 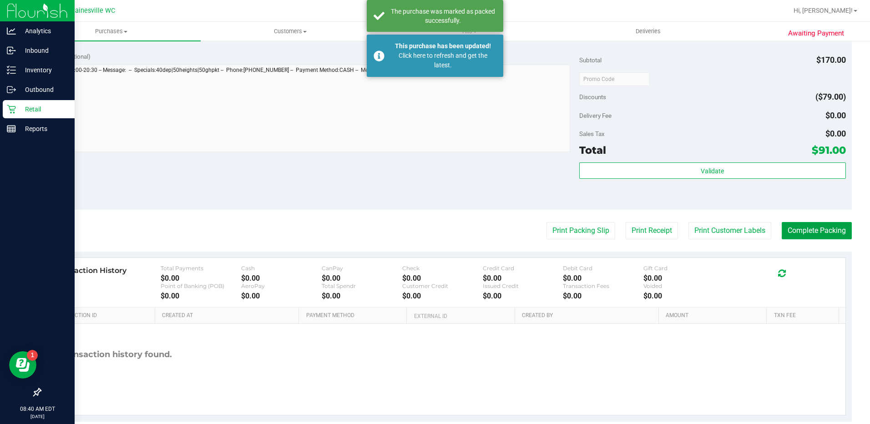 I want to click on span: $170.00, so click(x=831, y=60).